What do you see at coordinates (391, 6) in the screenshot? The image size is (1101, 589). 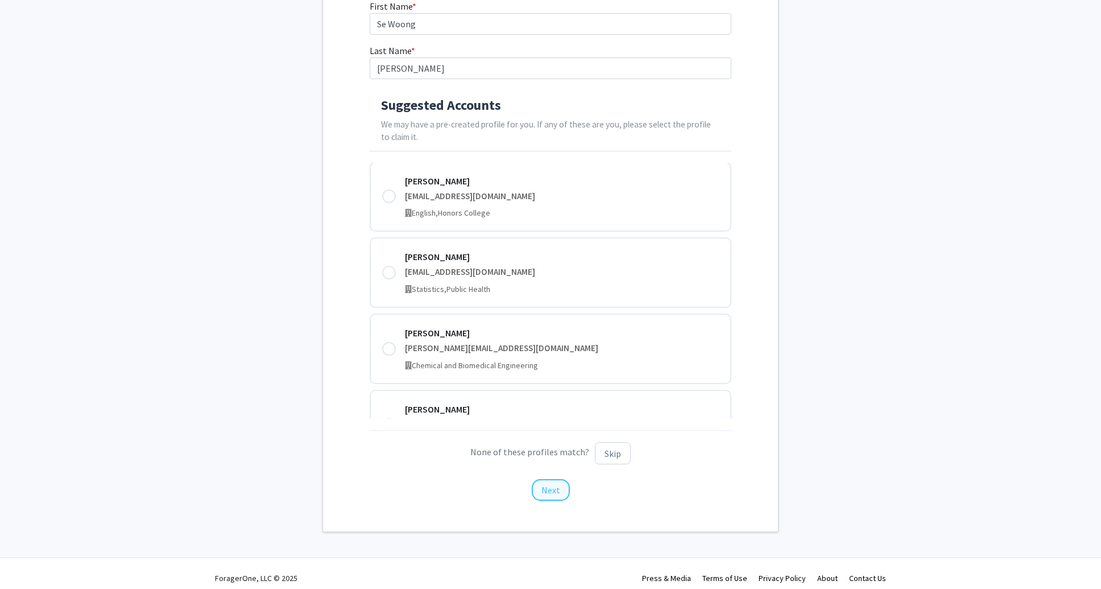 I see `span: First Name` at bounding box center [391, 6].